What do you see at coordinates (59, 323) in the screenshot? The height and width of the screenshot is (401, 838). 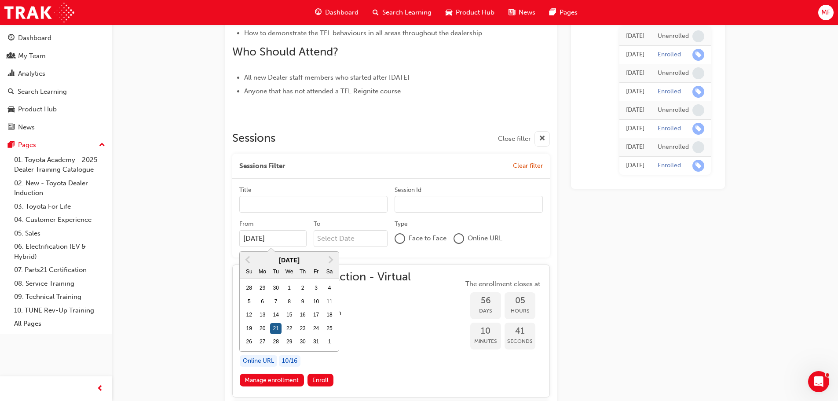 I see `a: All Pages` at bounding box center [59, 323].